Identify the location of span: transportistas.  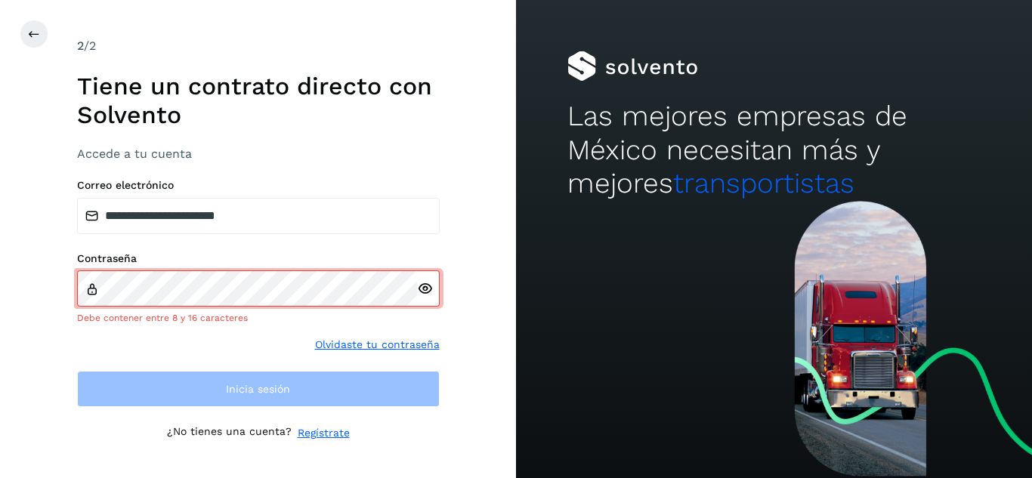
(764, 183).